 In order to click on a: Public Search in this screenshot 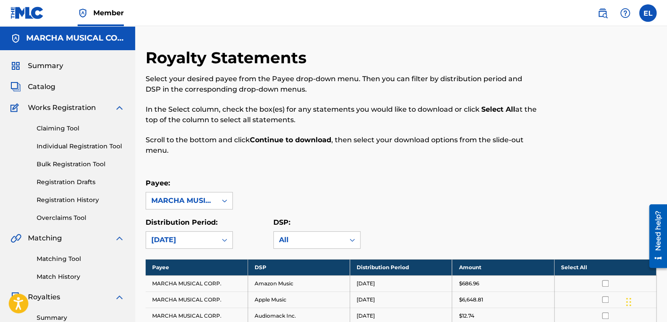, I will do `click(603, 13)`.